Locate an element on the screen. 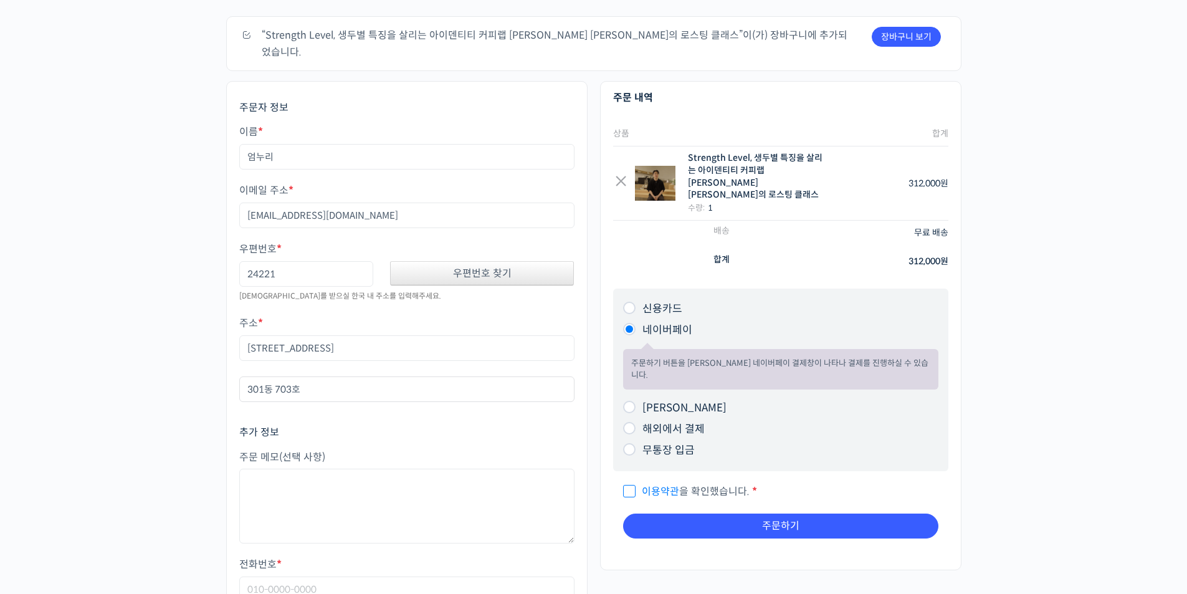 This screenshot has height=594, width=1187. th: 배송 is located at coordinates (722, 235).